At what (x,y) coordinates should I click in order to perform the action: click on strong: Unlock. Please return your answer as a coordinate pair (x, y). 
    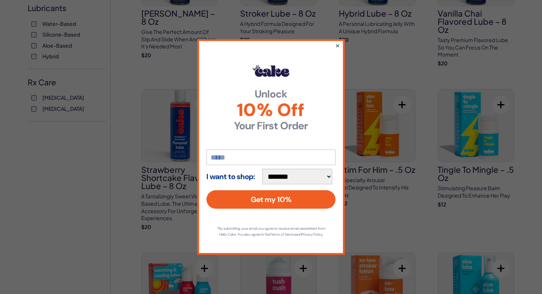
    Looking at the image, I should click on (271, 94).